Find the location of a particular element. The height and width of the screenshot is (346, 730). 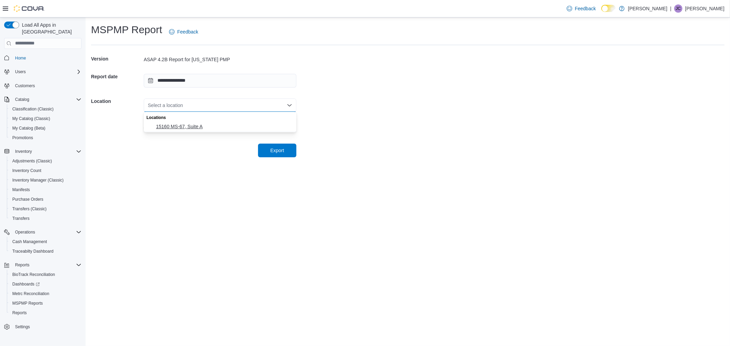

button: 15160 MS-67, Suite A is located at coordinates (220, 127).